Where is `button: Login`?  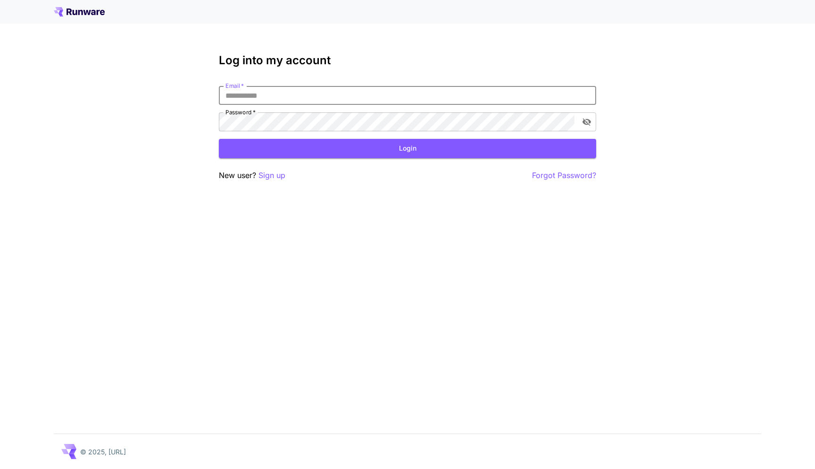
button: Login is located at coordinates (408, 148).